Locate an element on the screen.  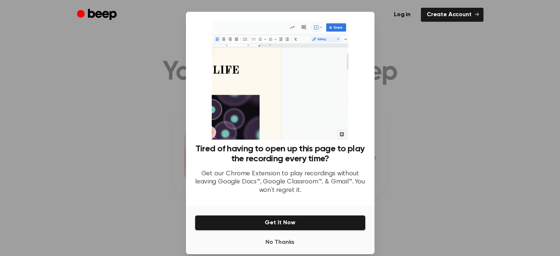
button: Get It Now is located at coordinates (280, 223).